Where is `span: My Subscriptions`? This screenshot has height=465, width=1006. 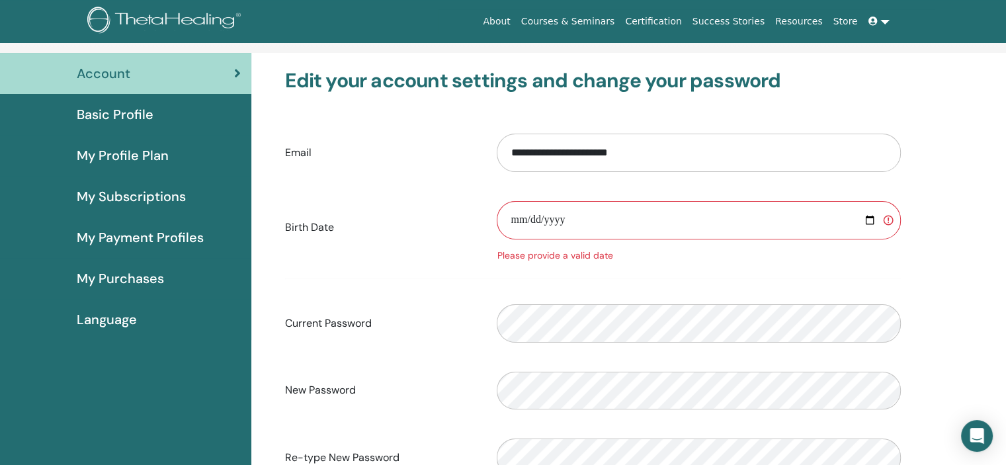 span: My Subscriptions is located at coordinates (131, 196).